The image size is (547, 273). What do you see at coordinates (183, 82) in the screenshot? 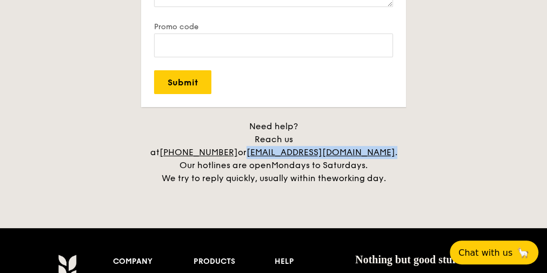
I see `input: Submit` at bounding box center [183, 82].